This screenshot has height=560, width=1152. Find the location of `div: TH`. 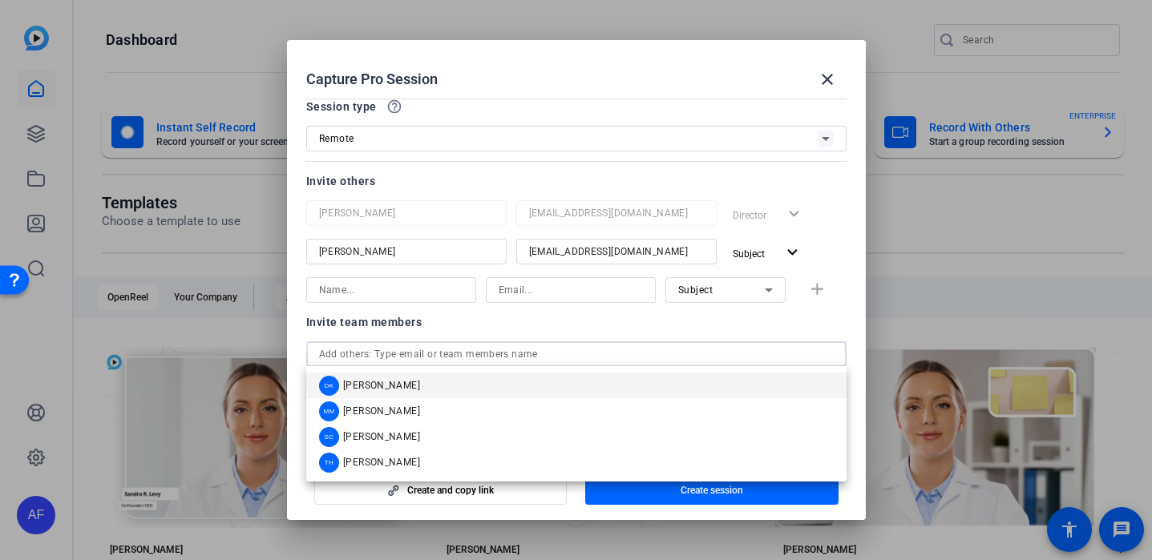

div: TH is located at coordinates (329, 463).